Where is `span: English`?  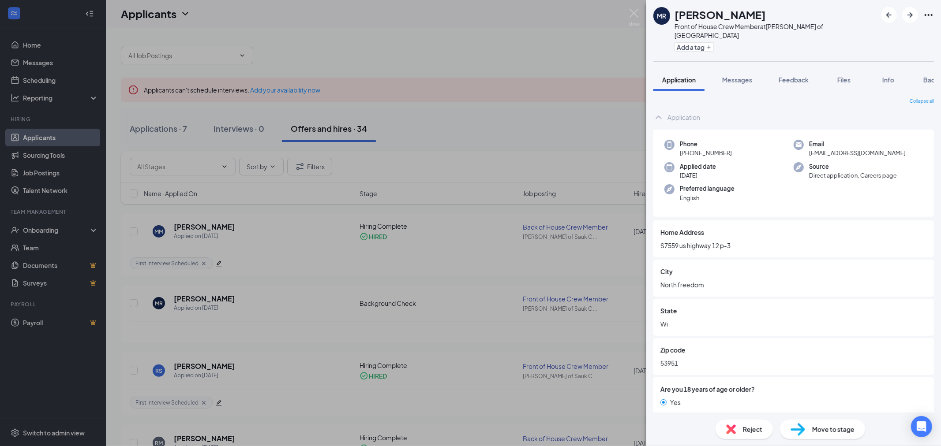
span: English is located at coordinates (707, 198).